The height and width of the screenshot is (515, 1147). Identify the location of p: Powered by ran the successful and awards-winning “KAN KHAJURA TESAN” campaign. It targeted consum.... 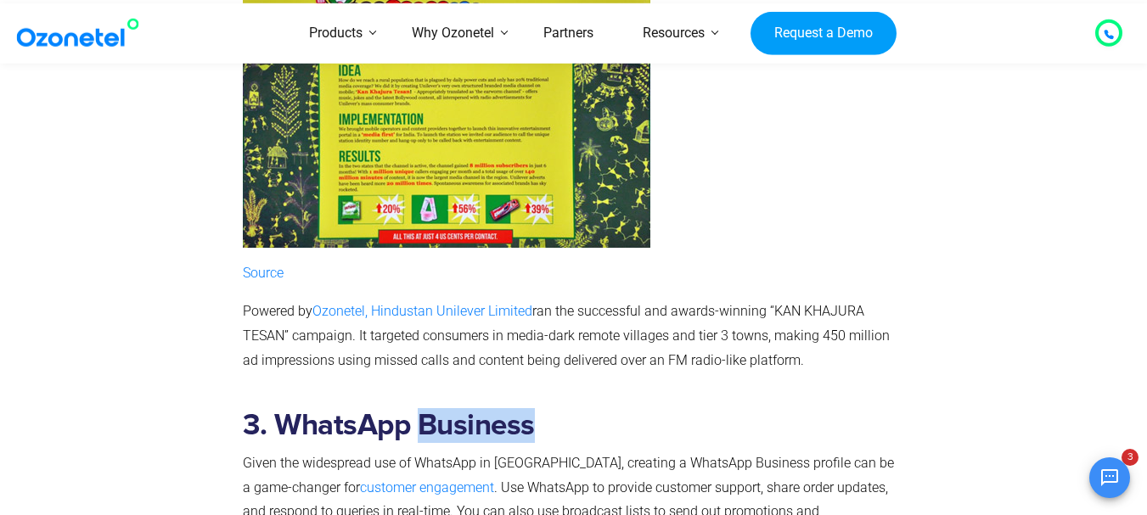
(570, 336).